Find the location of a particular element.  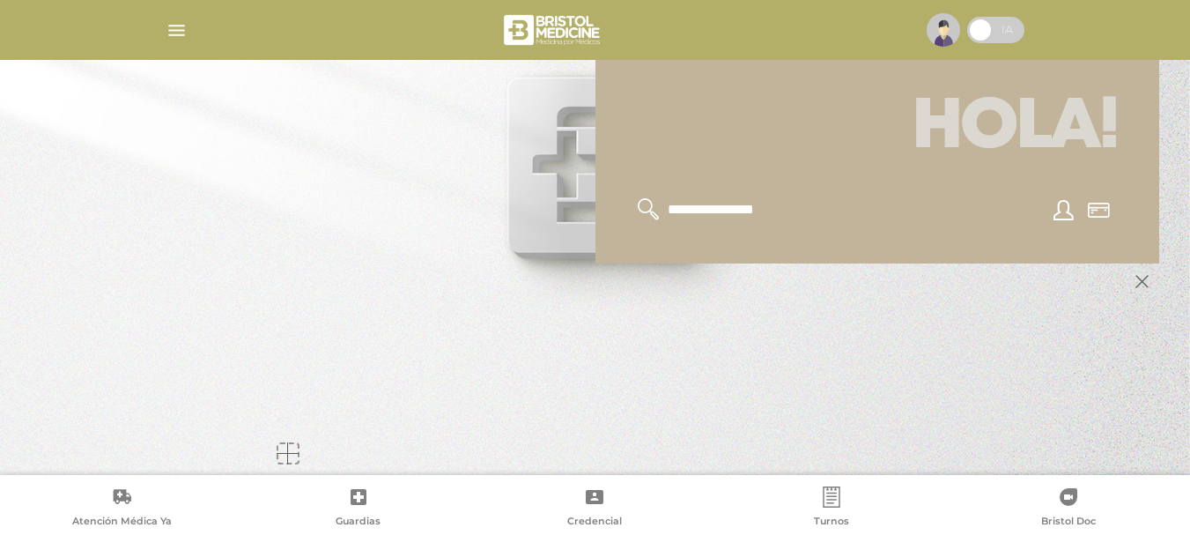

a: Bristol Doc is located at coordinates (1067, 508).